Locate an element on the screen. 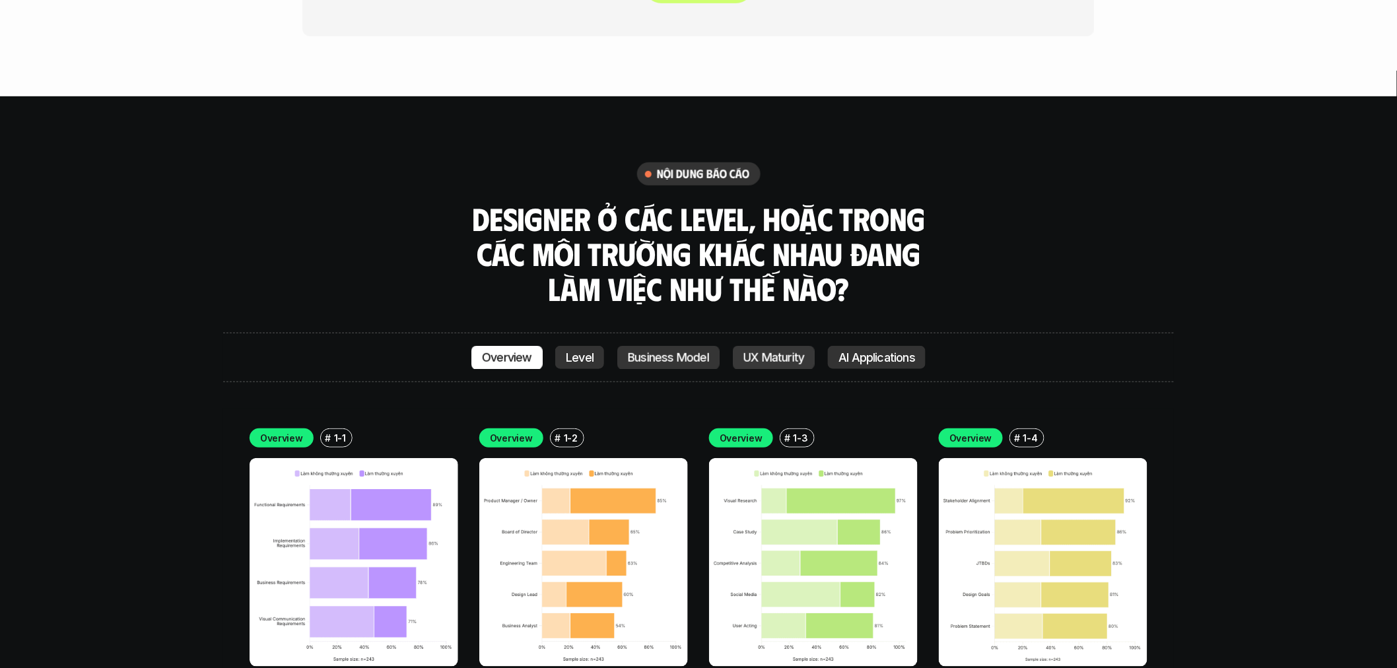 The height and width of the screenshot is (668, 1397). a: Business Model is located at coordinates (668, 358).